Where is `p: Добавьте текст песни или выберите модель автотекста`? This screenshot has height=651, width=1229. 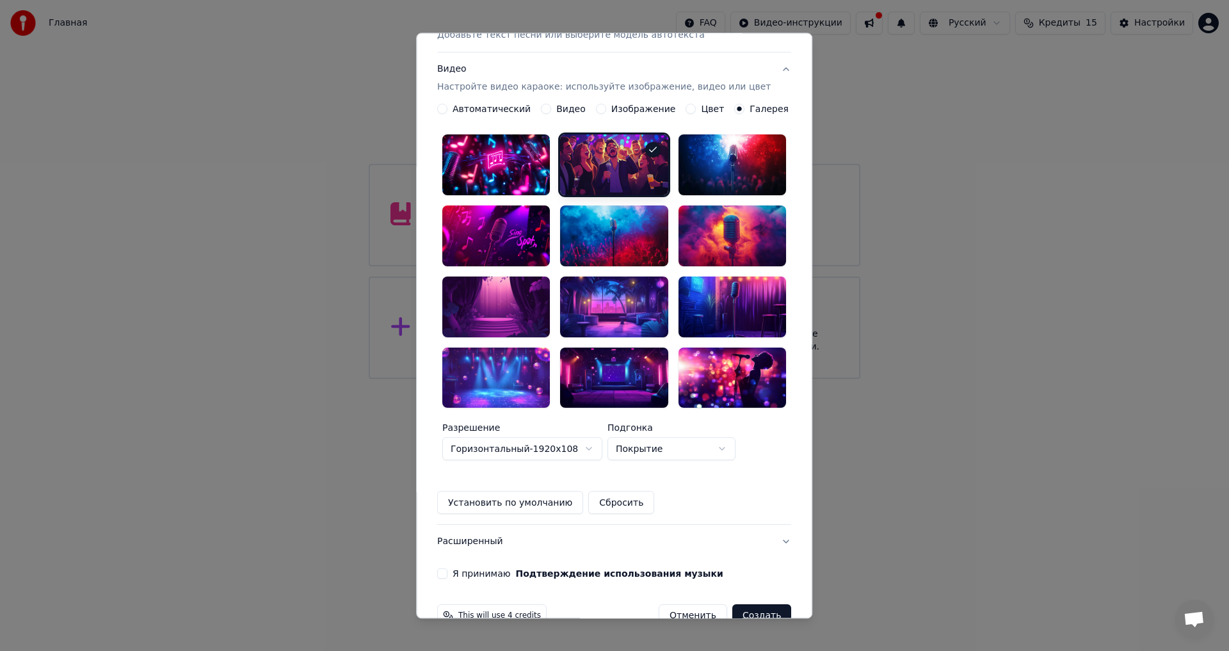 p: Добавьте текст песни или выберите модель автотекста is located at coordinates (571, 36).